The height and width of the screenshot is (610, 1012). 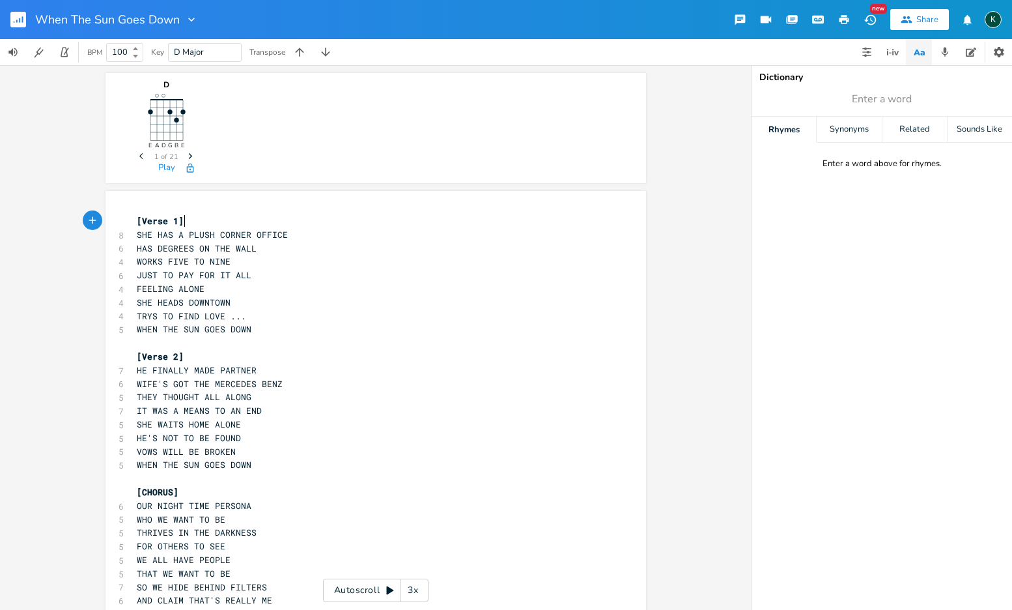 I want to click on span: 1 of 21, so click(x=166, y=156).